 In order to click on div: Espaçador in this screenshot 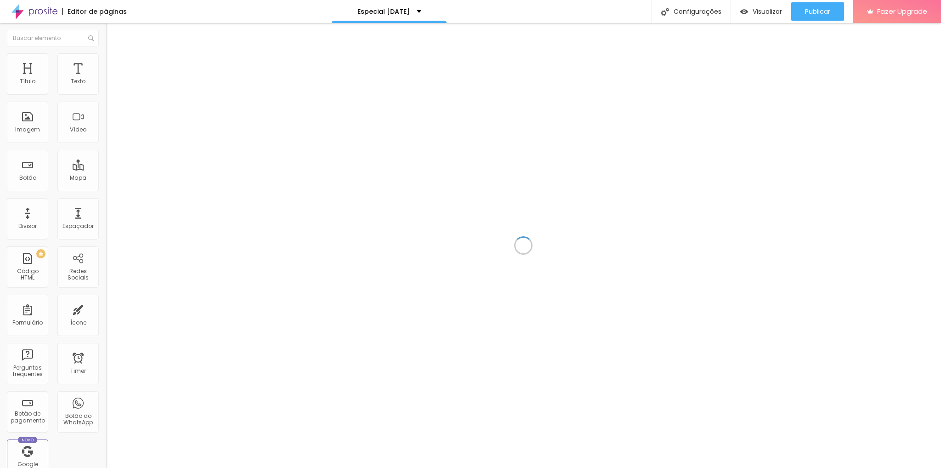, I will do `click(78, 226)`.